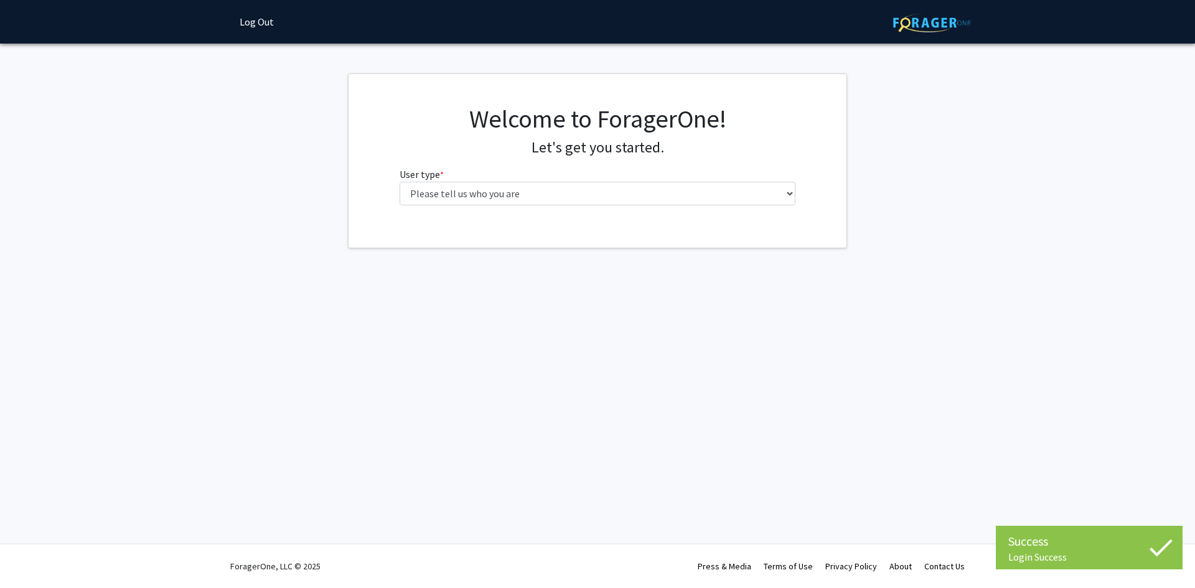 This screenshot has height=588, width=1195. Describe the element at coordinates (421, 174) in the screenshot. I see `label: User type` at that location.